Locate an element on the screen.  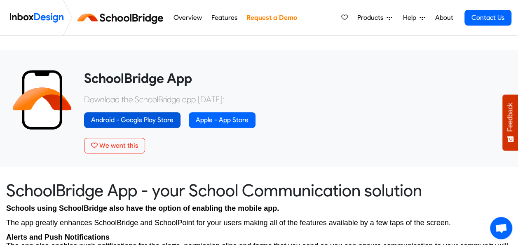
span: Feedback is located at coordinates (510, 117).